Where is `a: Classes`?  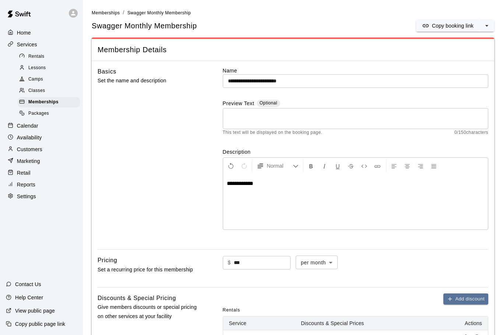 a: Classes is located at coordinates (50, 91).